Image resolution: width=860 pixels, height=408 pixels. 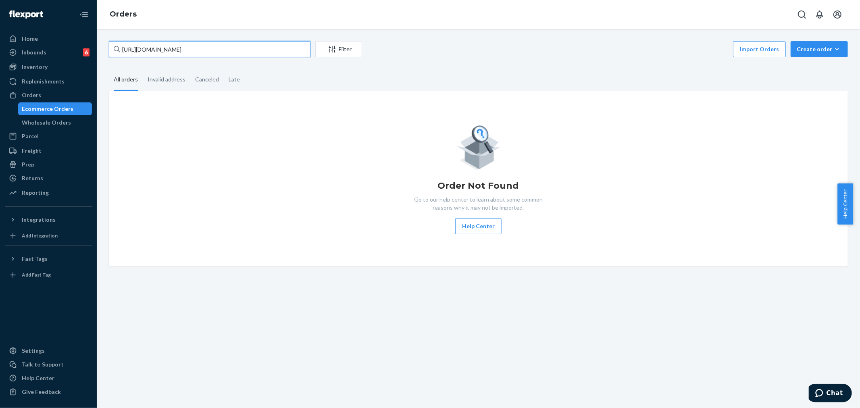 What do you see at coordinates (802, 15) in the screenshot?
I see `button: Open Search Box` at bounding box center [802, 15].